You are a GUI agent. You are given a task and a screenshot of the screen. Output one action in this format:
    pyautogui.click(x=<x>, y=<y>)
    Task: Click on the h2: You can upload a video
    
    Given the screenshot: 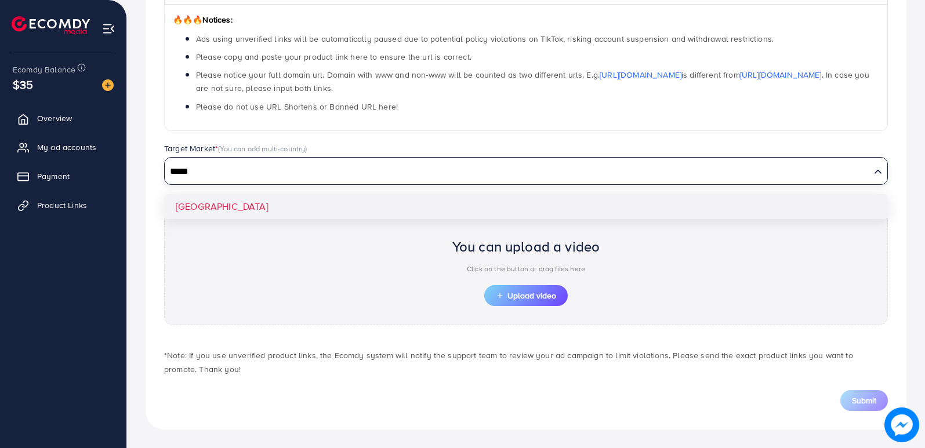 What is the action you would take?
    pyautogui.click(x=526, y=247)
    